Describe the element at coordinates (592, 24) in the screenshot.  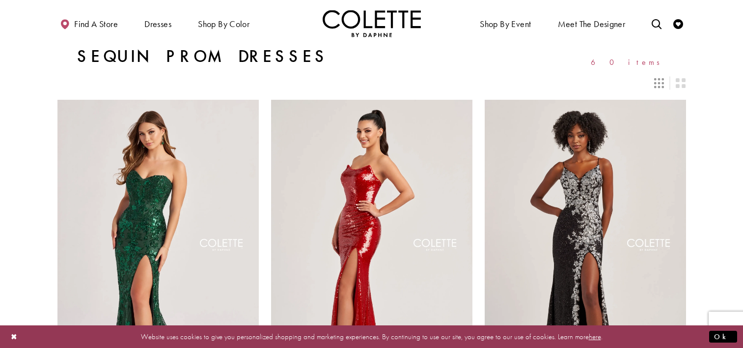
I see `span: Meet the designer` at that location.